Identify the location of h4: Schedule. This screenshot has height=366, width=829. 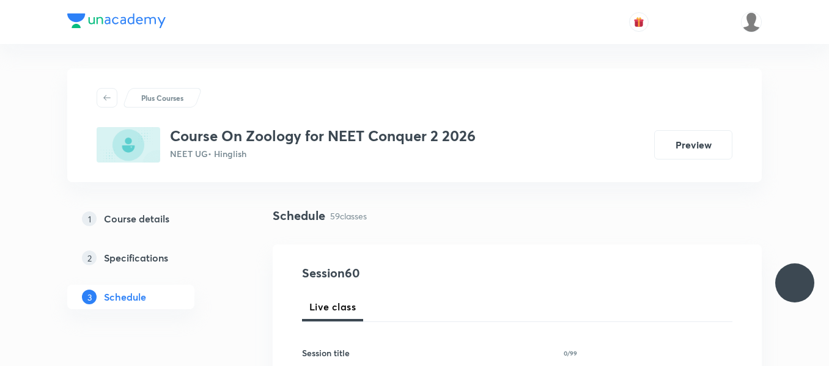
(299, 216).